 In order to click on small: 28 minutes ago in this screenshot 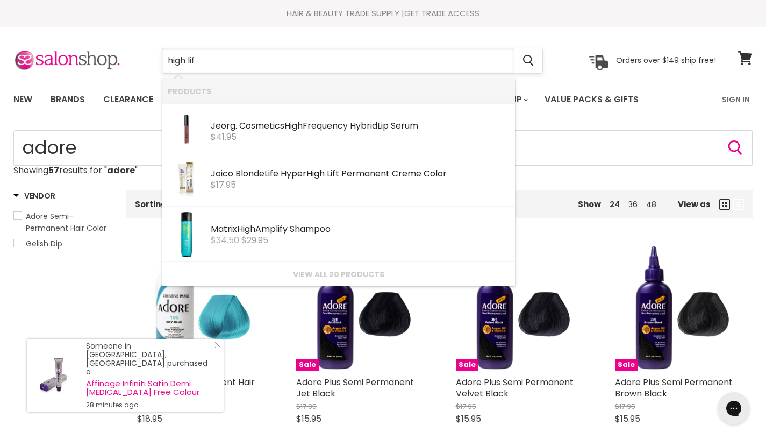, I will do `click(149, 405)`.